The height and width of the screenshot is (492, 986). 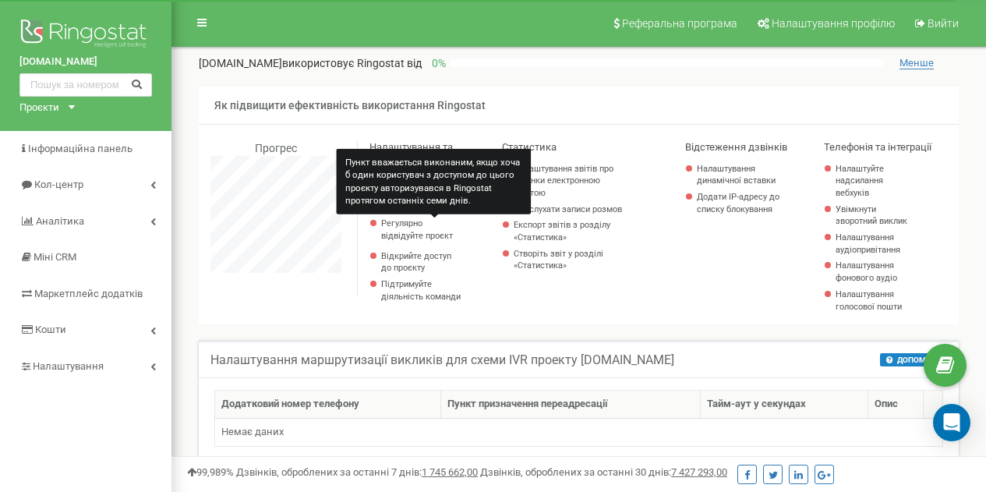 What do you see at coordinates (739, 203) in the screenshot?
I see `a: Додати IP-адресу до списку блокування` at bounding box center [739, 203].